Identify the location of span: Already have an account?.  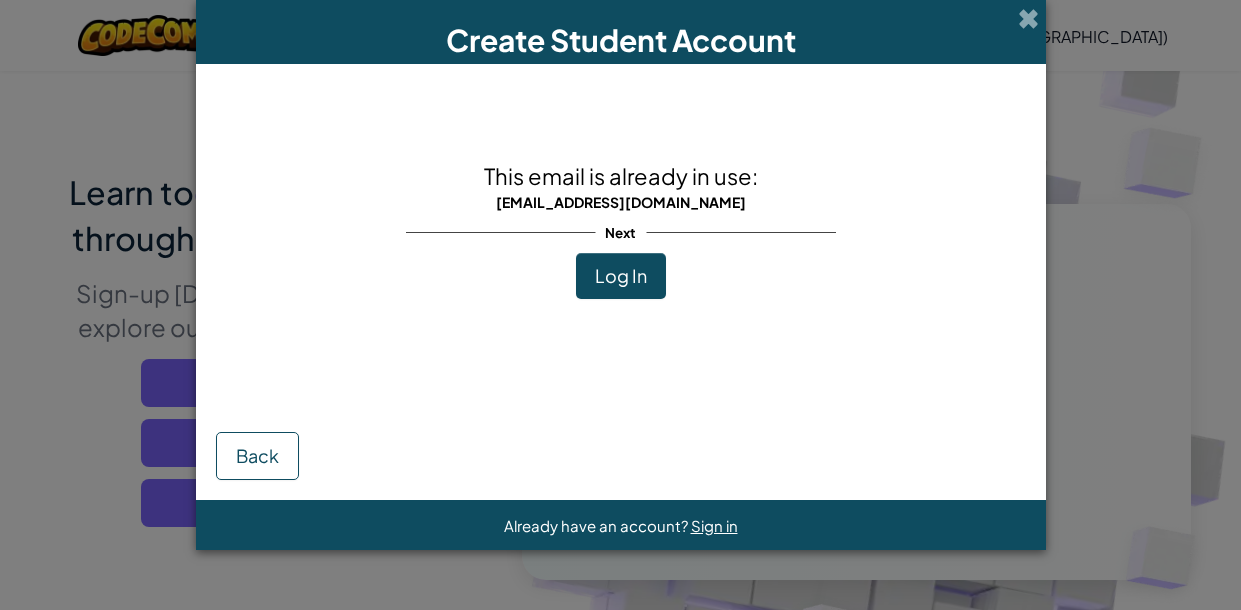
(597, 525).